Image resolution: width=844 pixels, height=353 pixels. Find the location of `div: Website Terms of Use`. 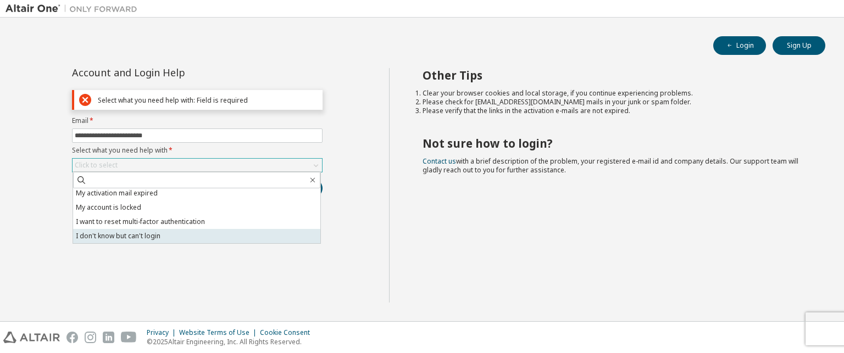

div: Website Terms of Use is located at coordinates (219, 333).